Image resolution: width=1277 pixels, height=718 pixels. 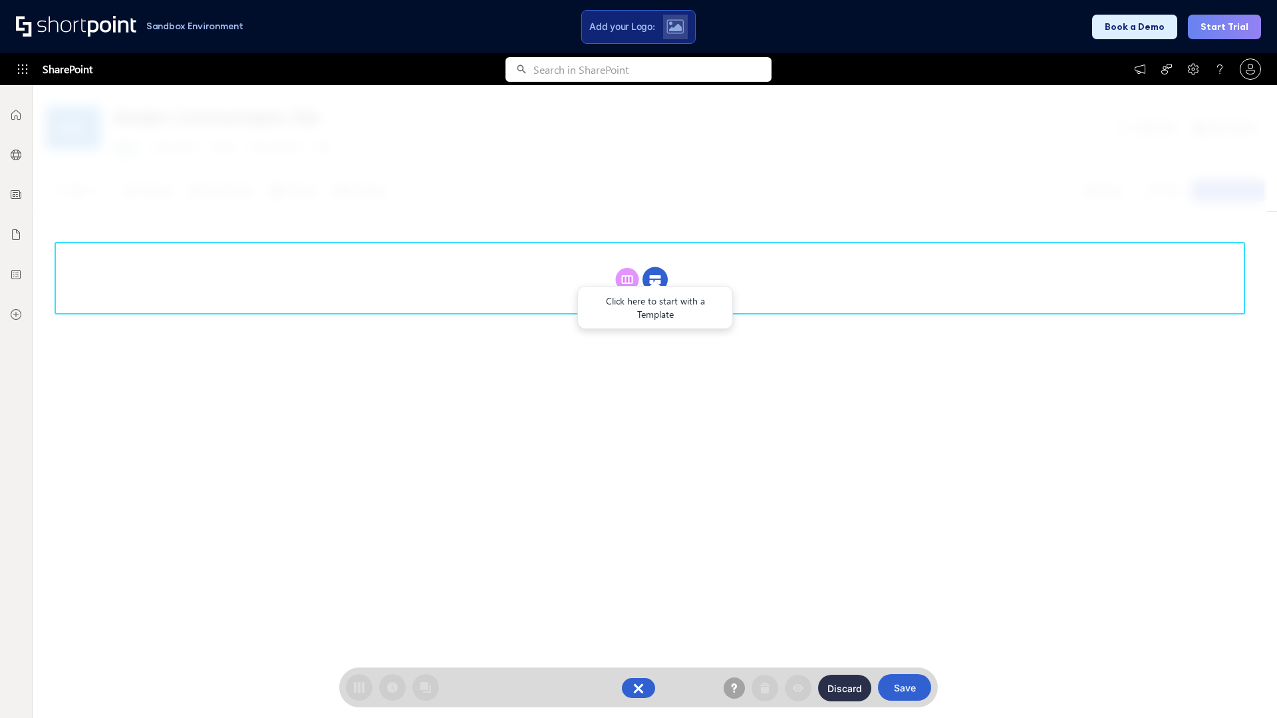 What do you see at coordinates (1225, 27) in the screenshot?
I see `button: Start Trial` at bounding box center [1225, 27].